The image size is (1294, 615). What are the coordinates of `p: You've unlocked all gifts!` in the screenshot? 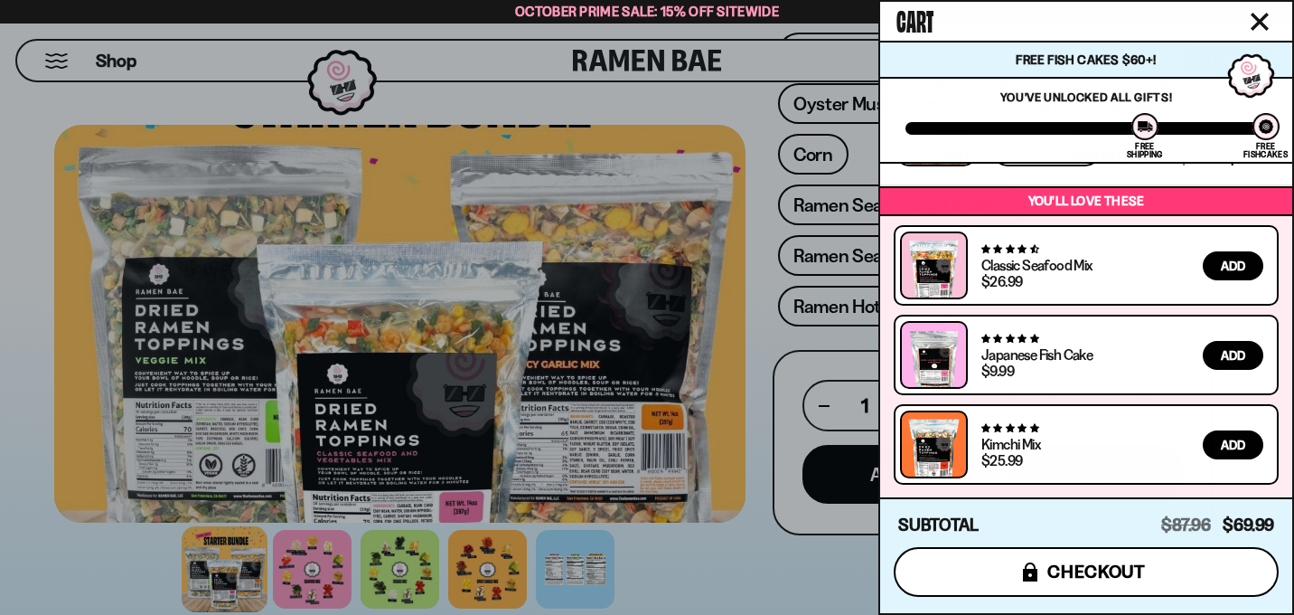 It's located at (1086, 97).